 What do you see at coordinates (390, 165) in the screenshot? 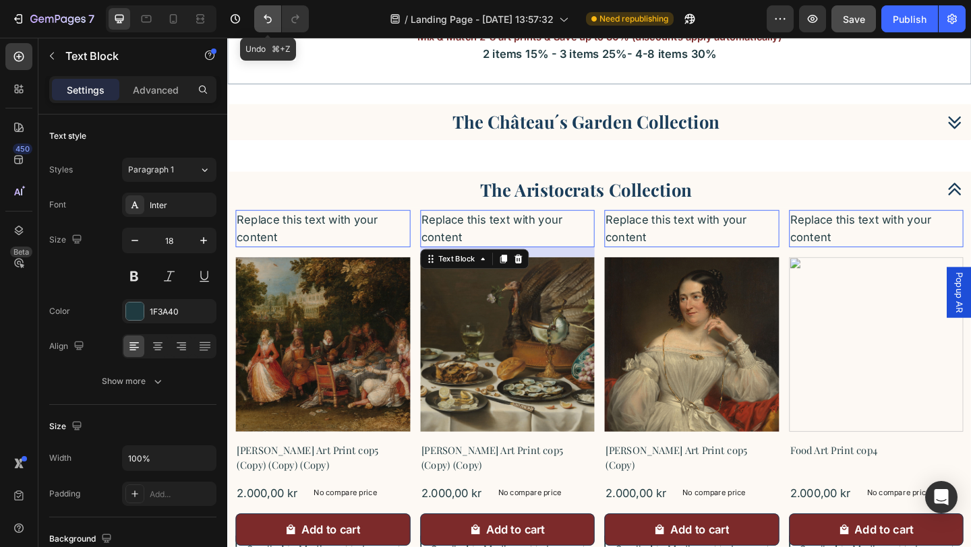
I see `p: The Aristocrats Collection` at bounding box center [390, 165].